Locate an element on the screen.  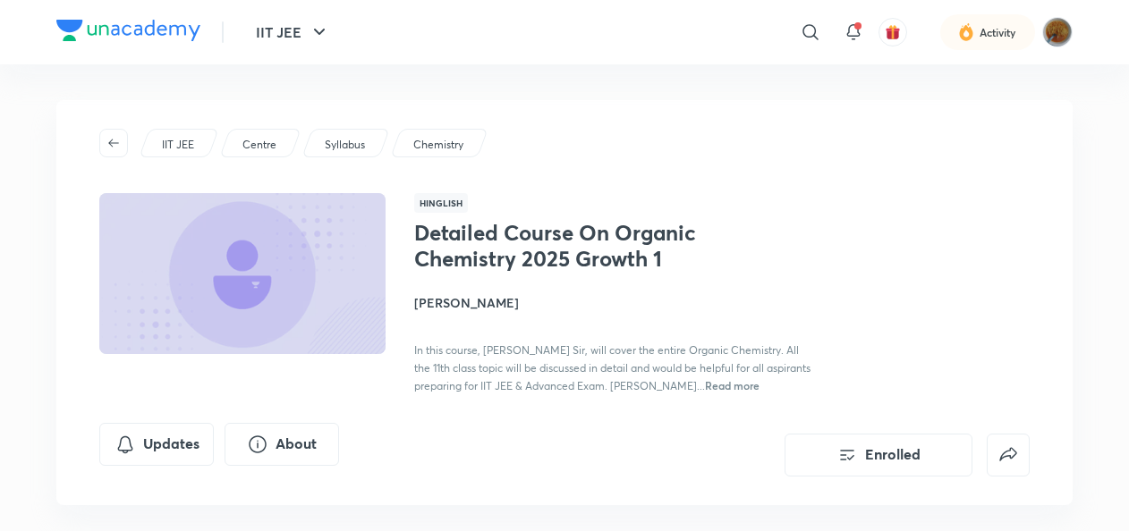
p: Syllabus is located at coordinates (344, 145).